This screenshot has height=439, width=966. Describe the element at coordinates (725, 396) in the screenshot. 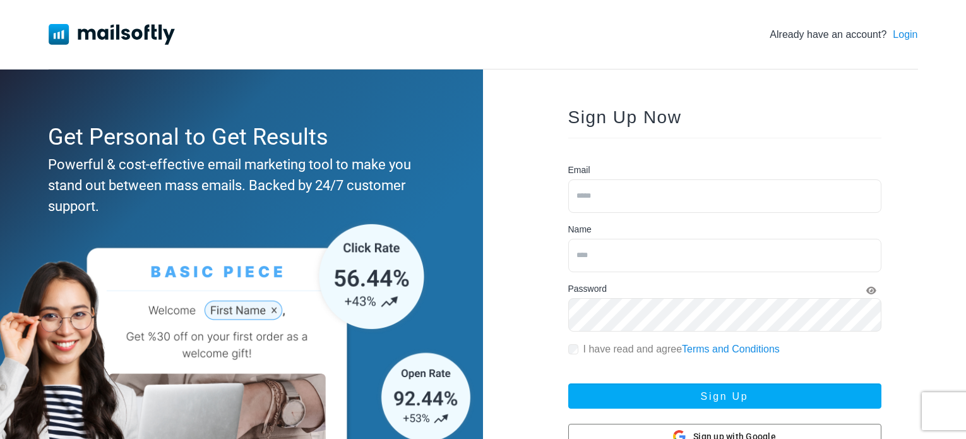

I see `button: Sign Up` at that location.